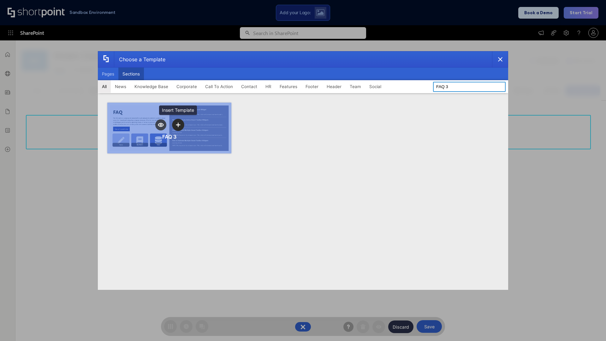 This screenshot has width=606, height=341. What do you see at coordinates (151, 87) in the screenshot?
I see `button: Knowledge Base` at bounding box center [151, 87].